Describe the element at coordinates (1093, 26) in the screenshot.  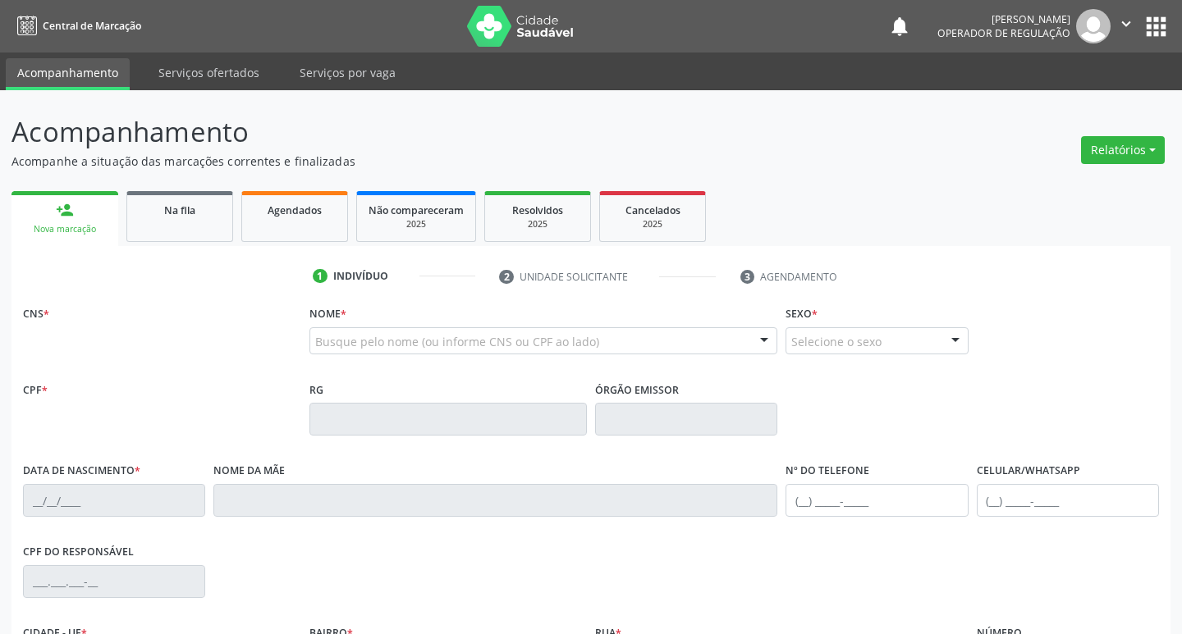
I see `img: img` at that location.